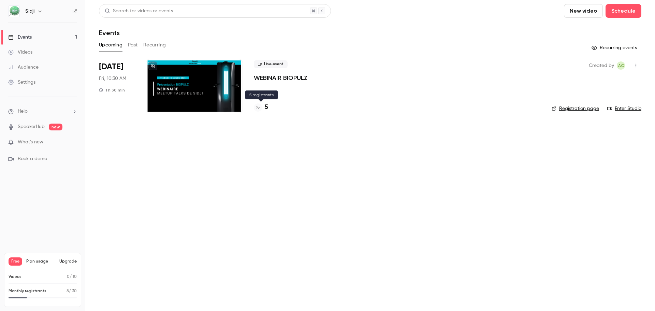 Image resolution: width=655 pixels, height=311 pixels. Describe the element at coordinates (261, 107) in the screenshot. I see `a: 5` at that location.